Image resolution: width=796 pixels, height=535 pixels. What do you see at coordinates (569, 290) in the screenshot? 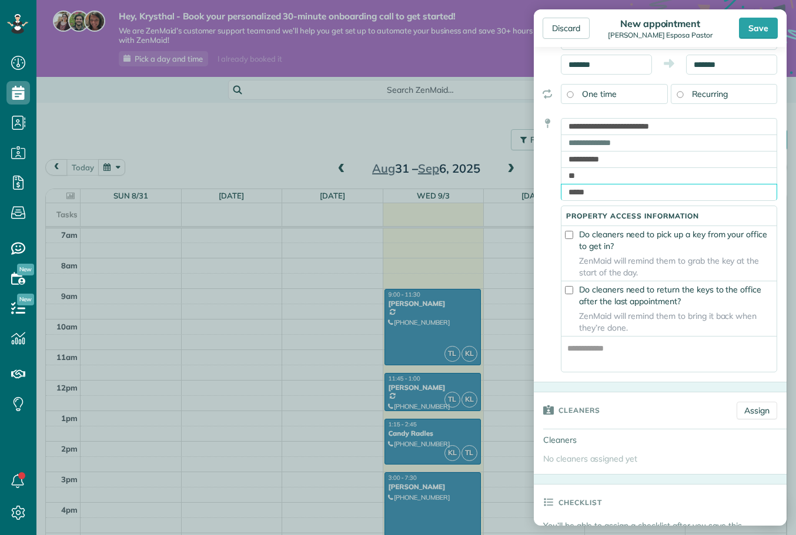
I see `input: Do cleaners need to return the keys to the office after the last appointment?` at bounding box center [569, 290].